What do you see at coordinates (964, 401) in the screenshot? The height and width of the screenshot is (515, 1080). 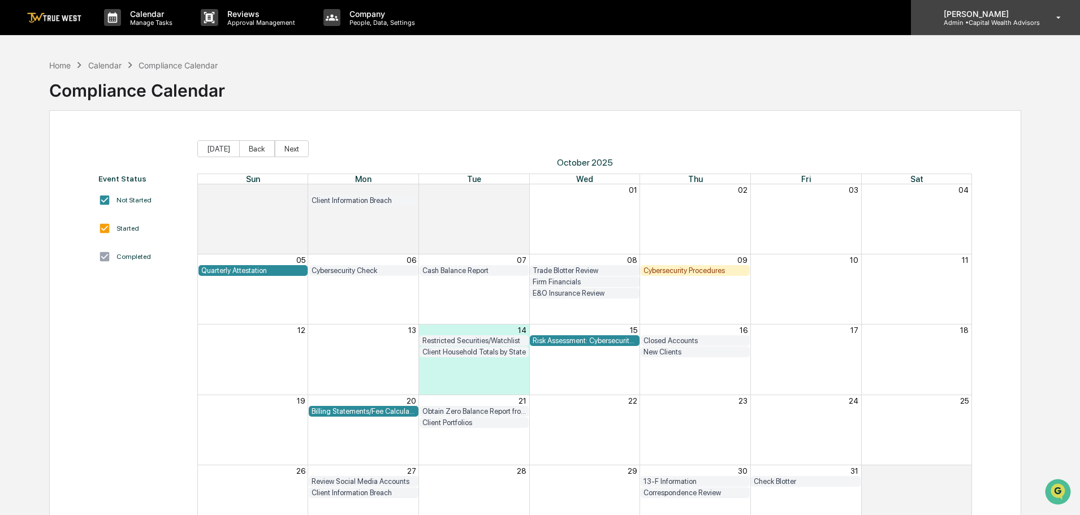 I see `button: 25` at bounding box center [964, 401].